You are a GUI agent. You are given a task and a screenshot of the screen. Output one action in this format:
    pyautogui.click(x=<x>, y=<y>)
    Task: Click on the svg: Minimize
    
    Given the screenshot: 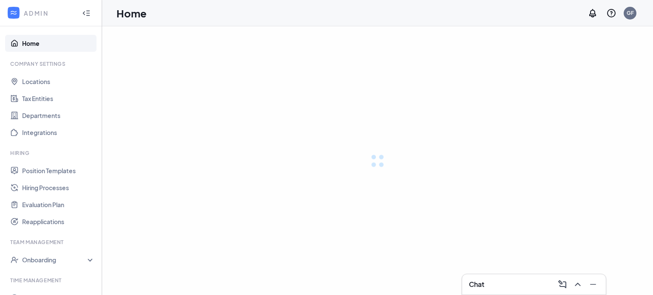 What is the action you would take?
    pyautogui.click(x=593, y=285)
    